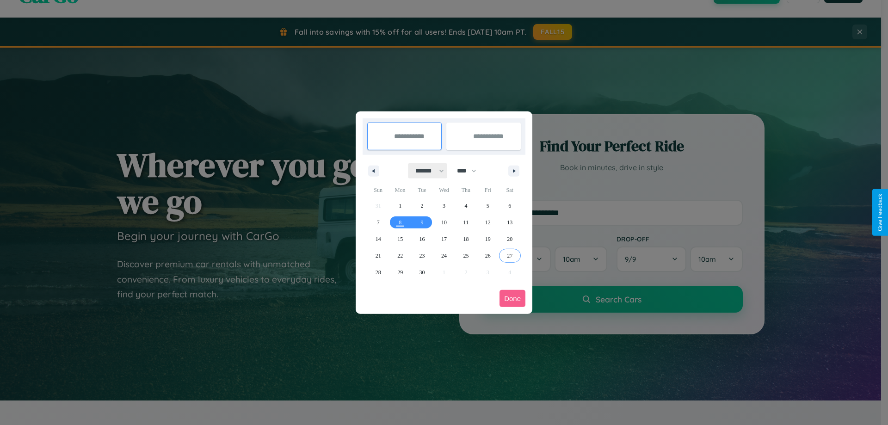 Image resolution: width=888 pixels, height=425 pixels. Describe the element at coordinates (378, 256) in the screenshot. I see `button: 21` at that location.